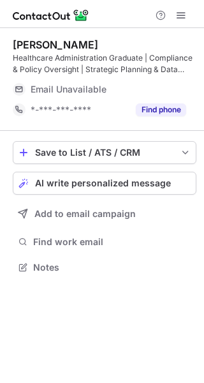  Describe the element at coordinates (103, 183) in the screenshot. I see `span: AI write personalized message` at that location.